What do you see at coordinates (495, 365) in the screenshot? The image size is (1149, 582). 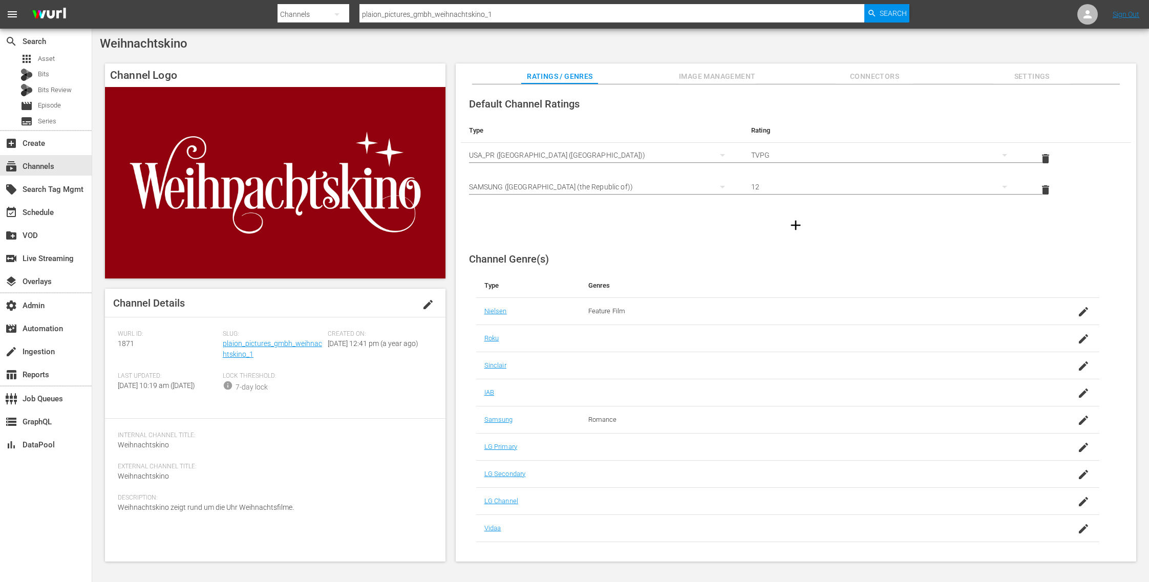 I see `a: Sinclair` at bounding box center [495, 365].